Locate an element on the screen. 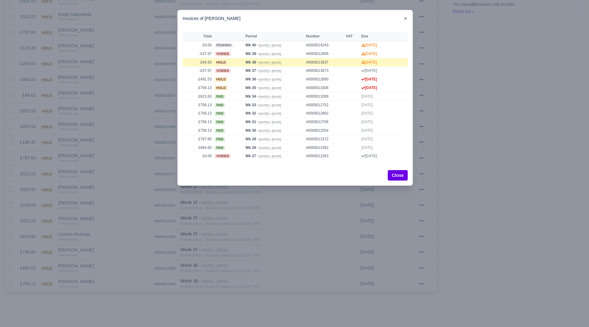 The height and width of the screenshot is (327, 589). td: #0000012363 is located at coordinates (324, 156).